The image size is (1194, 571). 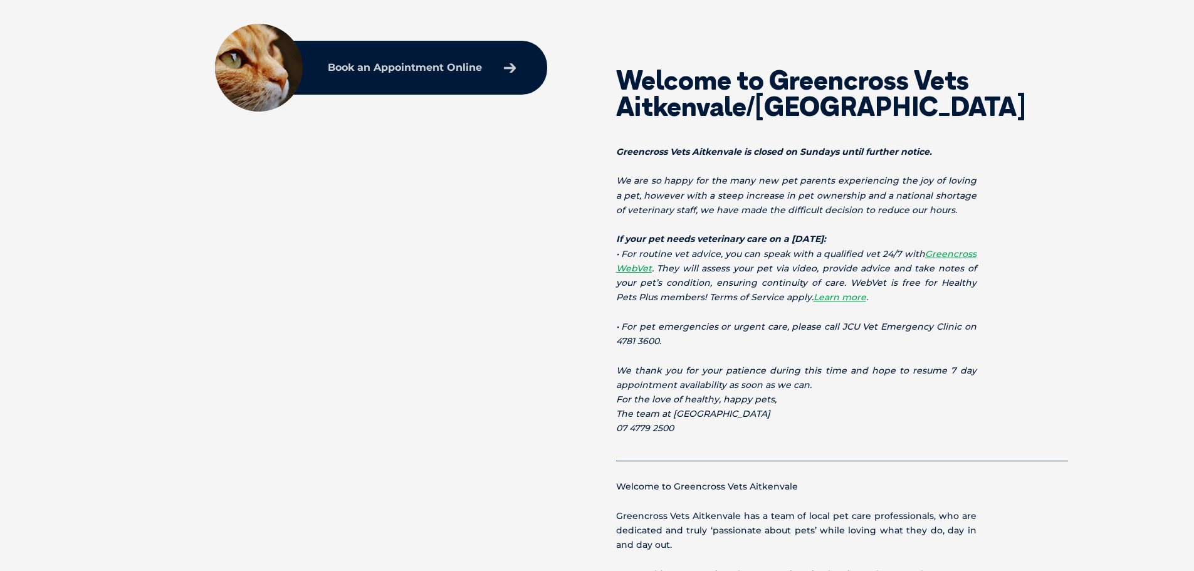 I want to click on i: Greencross Vets Aitkenvale is closed on Sundays until further notice., so click(x=774, y=152).